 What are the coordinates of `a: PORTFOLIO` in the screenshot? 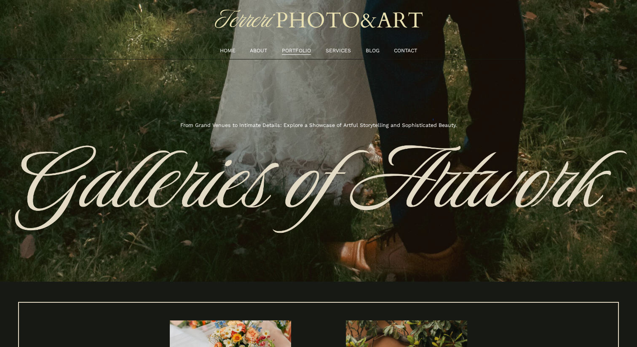 It's located at (296, 51).